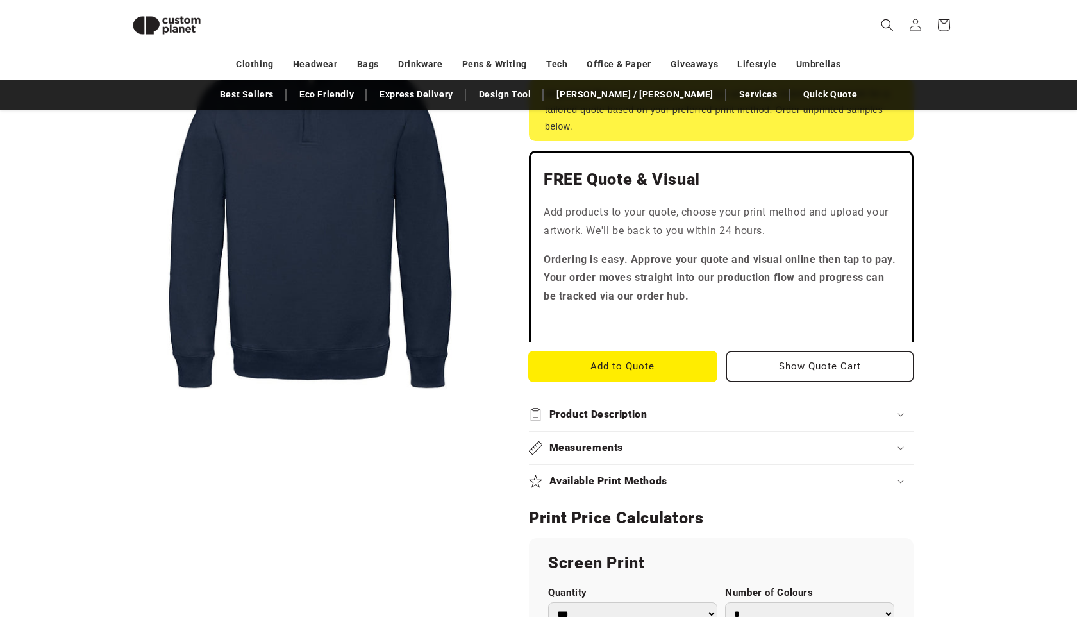 This screenshot has height=617, width=1077. Describe the element at coordinates (416, 94) in the screenshot. I see `a: Express Delivery` at that location.